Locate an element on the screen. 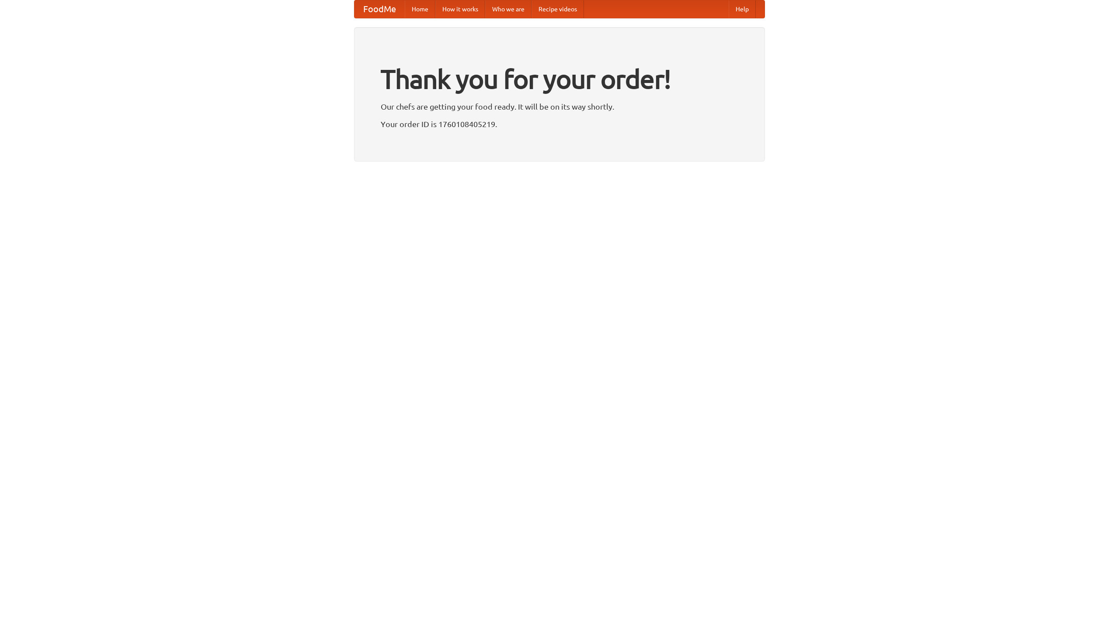 Image resolution: width=1119 pixels, height=618 pixels. a: Recipe videos is located at coordinates (558, 9).